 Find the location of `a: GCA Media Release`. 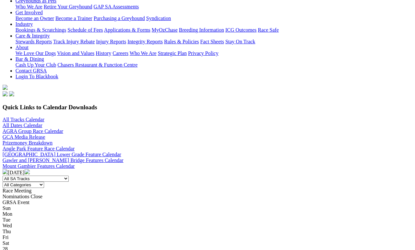

a: GCA Media Release is located at coordinates (24, 137).